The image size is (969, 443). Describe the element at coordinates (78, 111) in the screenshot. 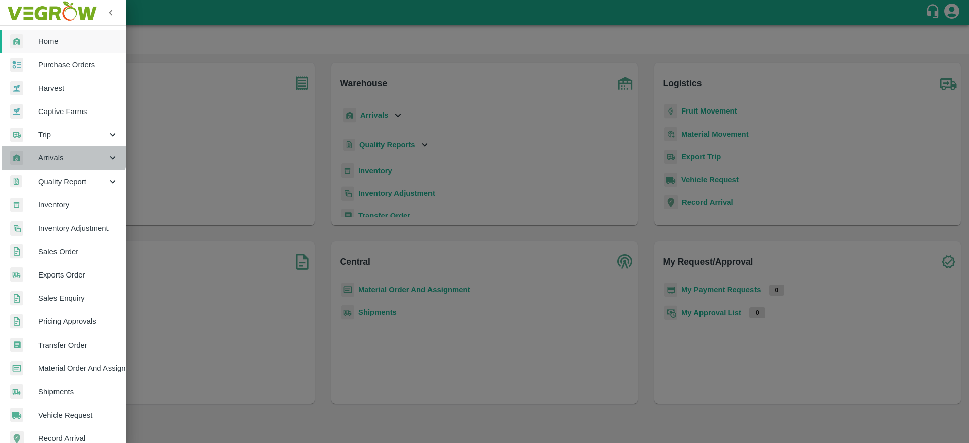

I see `span: Captive Farms` at that location.